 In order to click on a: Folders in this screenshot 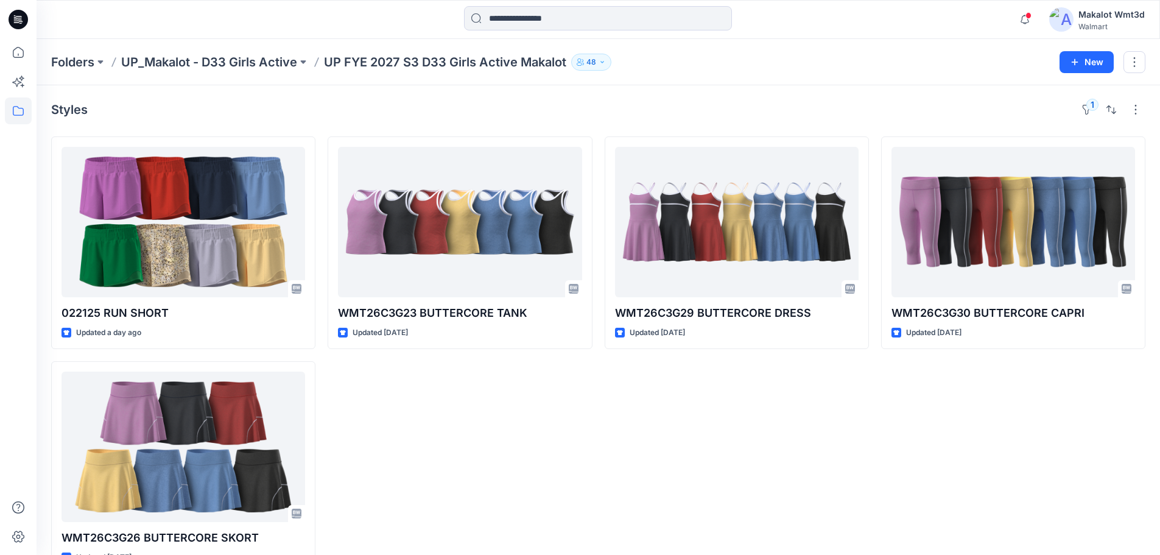, I will do `click(72, 62)`.